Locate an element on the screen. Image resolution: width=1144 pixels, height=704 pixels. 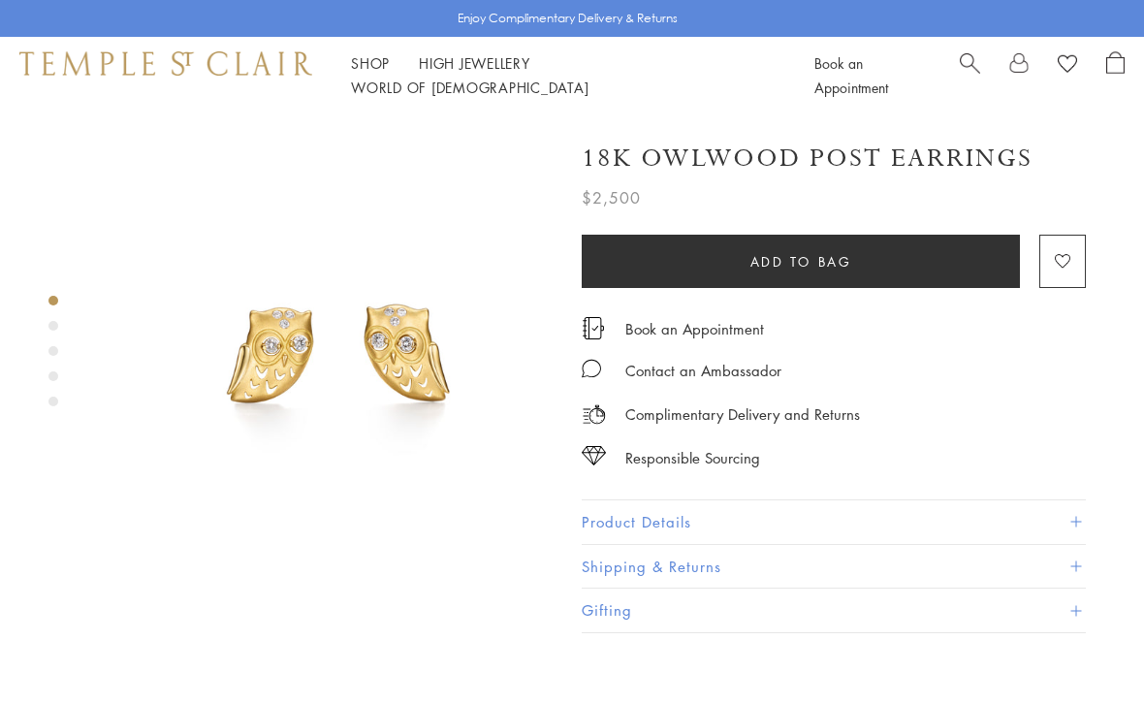
span: $2,500 is located at coordinates (611, 198).